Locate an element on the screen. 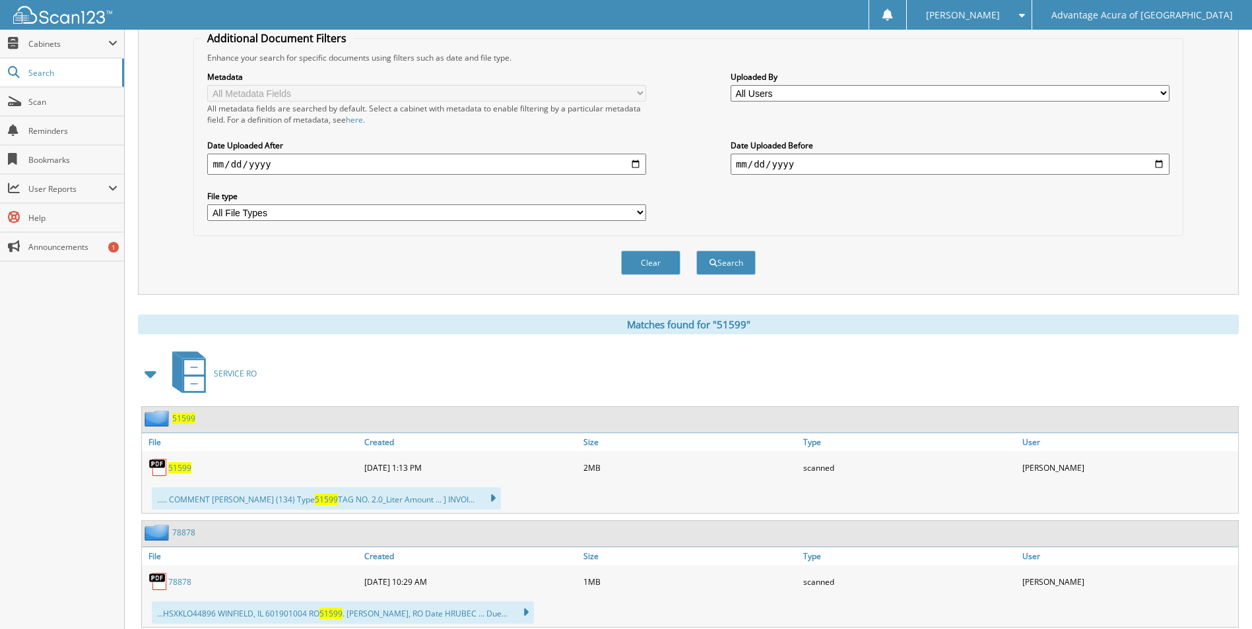  div: 1MB is located at coordinates (689, 582).